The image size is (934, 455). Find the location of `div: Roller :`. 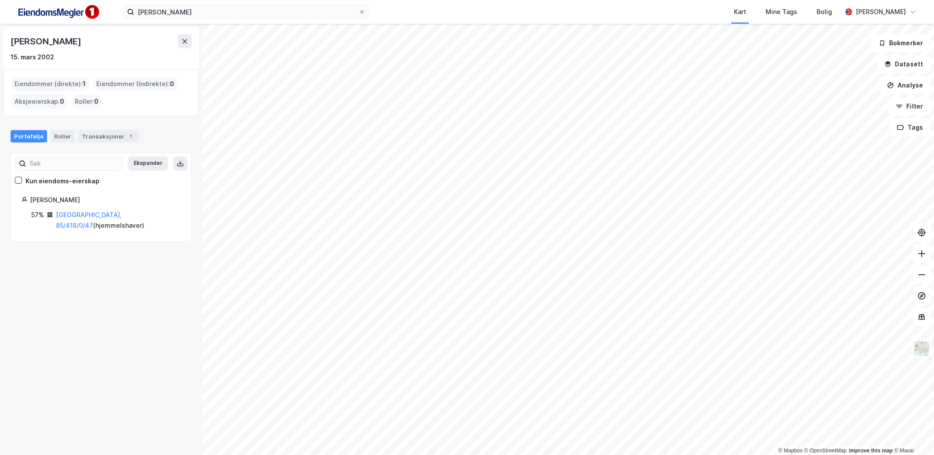

div: Roller : is located at coordinates (87, 102).